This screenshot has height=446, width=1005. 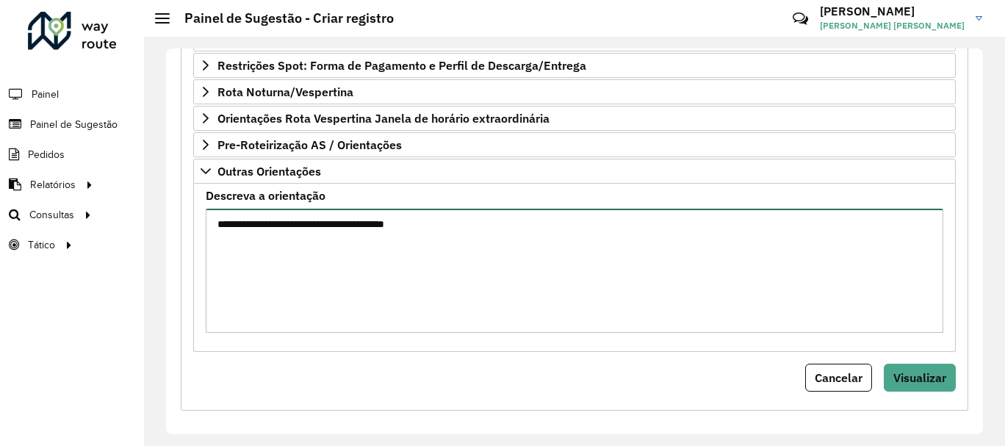 What do you see at coordinates (73, 124) in the screenshot?
I see `span: Painel de Sugestão` at bounding box center [73, 124].